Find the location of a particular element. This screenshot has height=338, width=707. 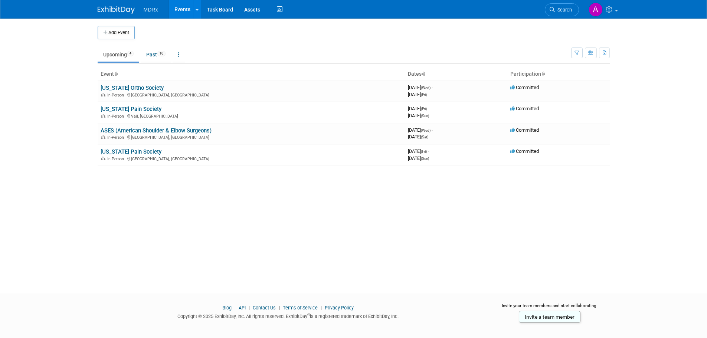

a: Privacy Policy is located at coordinates (339, 308).